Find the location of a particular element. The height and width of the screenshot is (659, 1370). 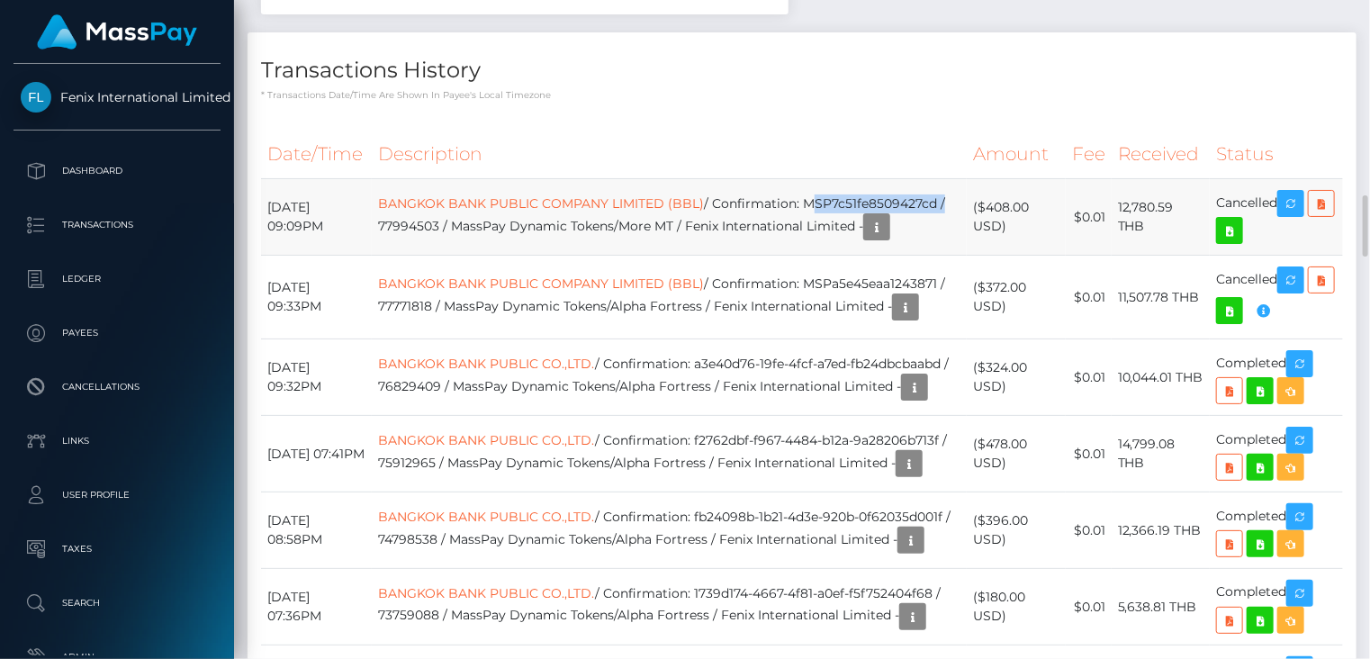

a: Dashboard is located at coordinates (117, 171).